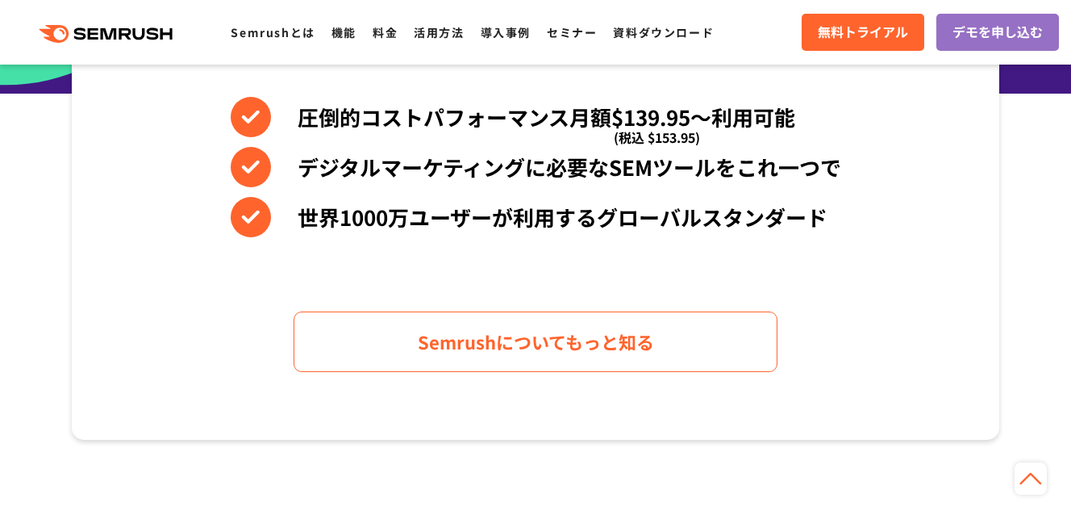  Describe the element at coordinates (385, 32) in the screenshot. I see `a: 料金` at that location.